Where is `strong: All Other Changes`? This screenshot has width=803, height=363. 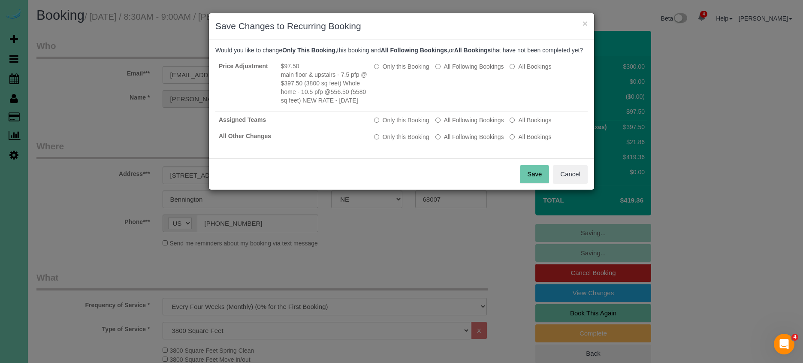
strong: All Other Changes is located at coordinates (245, 136).